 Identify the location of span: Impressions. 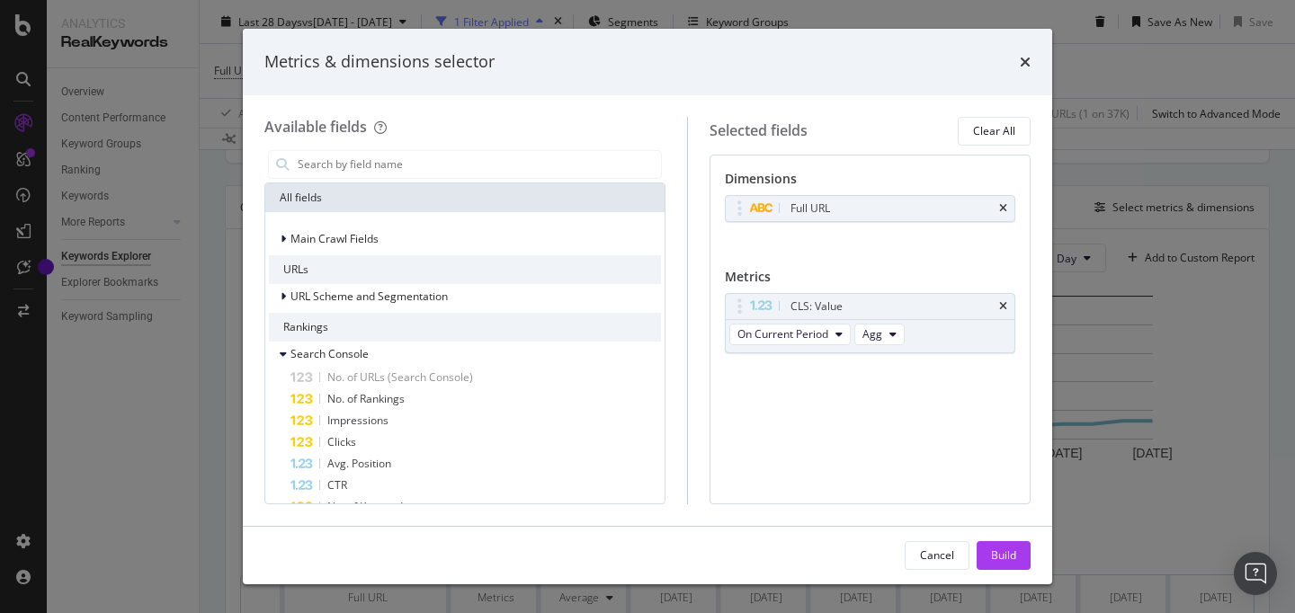
(358, 420).